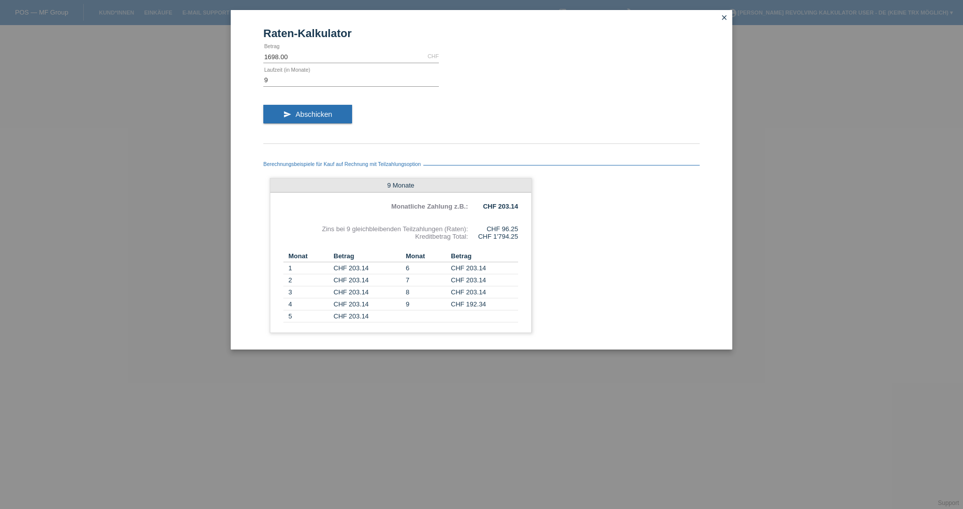 This screenshot has height=509, width=963. What do you see at coordinates (724, 18) in the screenshot?
I see `i: close` at bounding box center [724, 18].